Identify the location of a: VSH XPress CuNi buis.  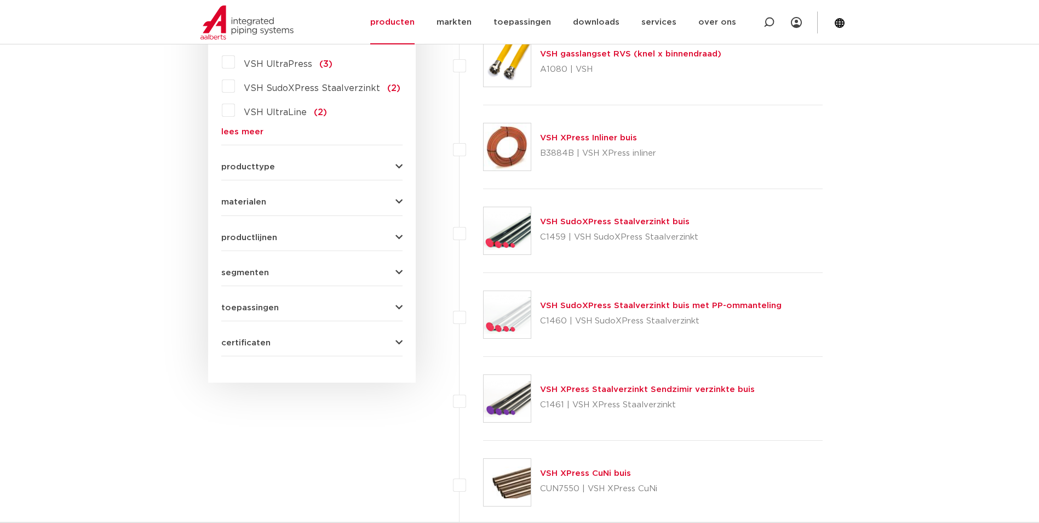
(586, 473).